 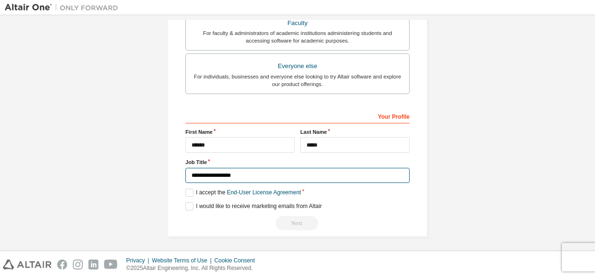 What do you see at coordinates (240, 132) in the screenshot?
I see `label: First Name` at bounding box center [240, 132].